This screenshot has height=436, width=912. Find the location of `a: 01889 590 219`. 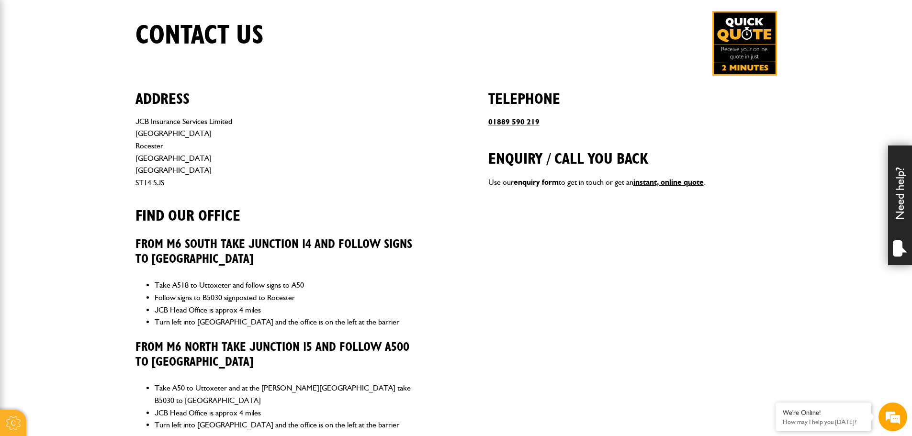

a: 01889 590 219 is located at coordinates (514, 122).